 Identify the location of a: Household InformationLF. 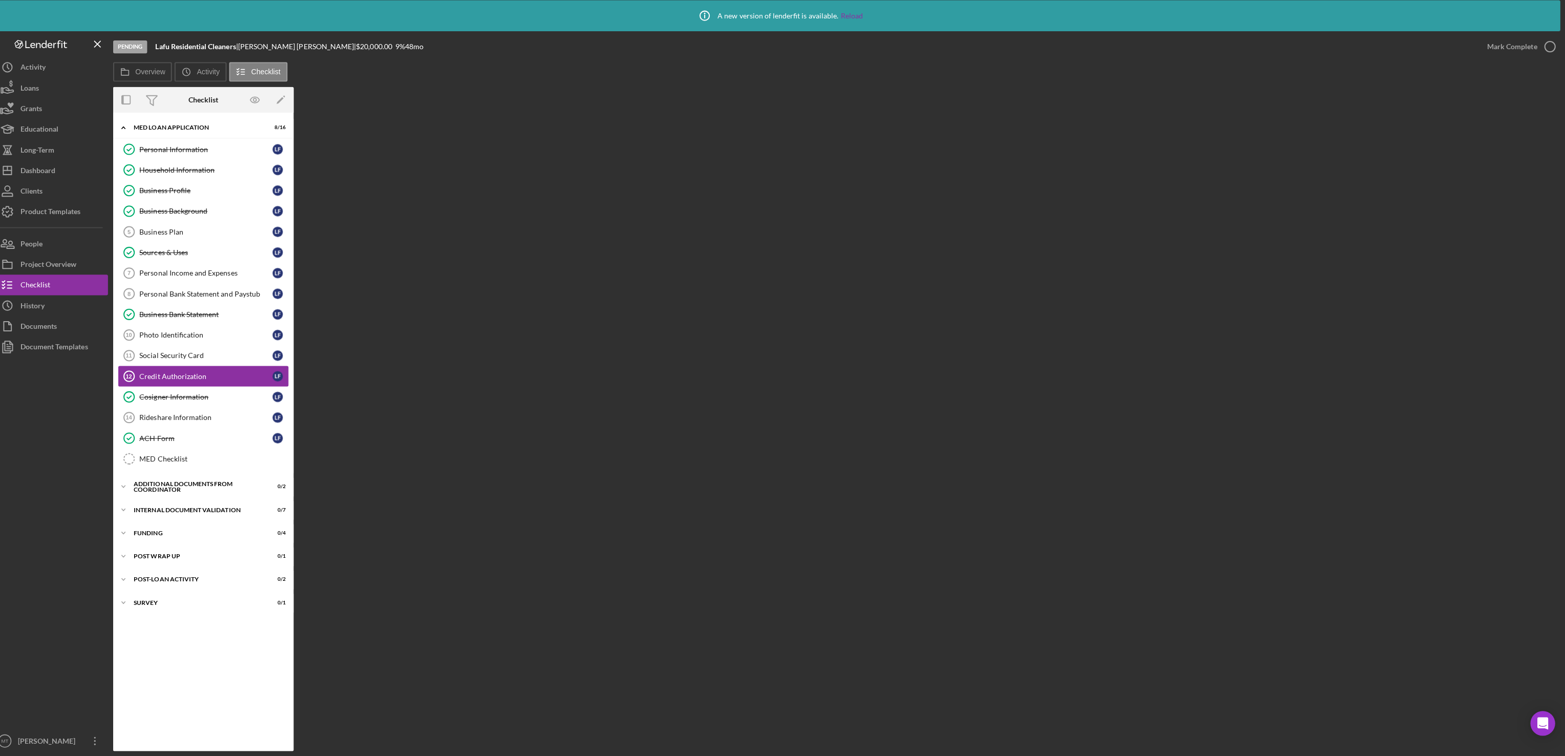
(213, 174).